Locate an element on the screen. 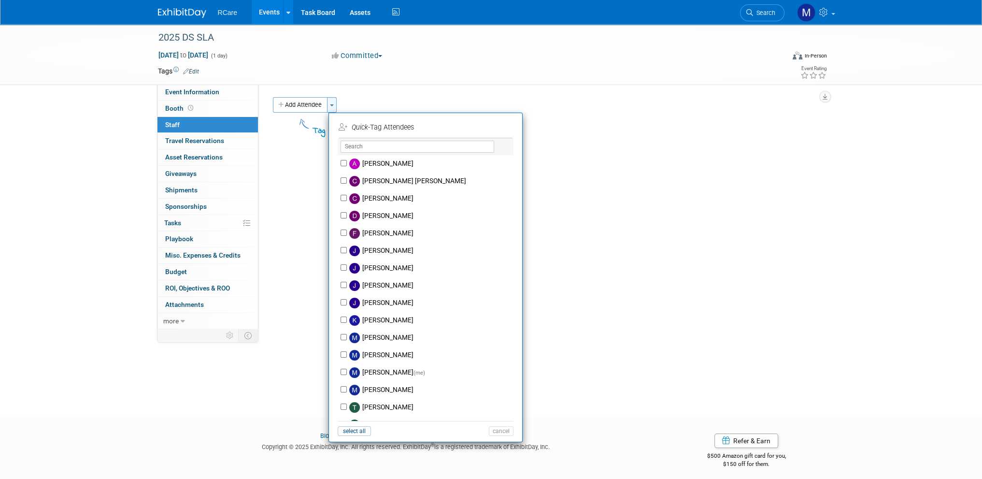 This screenshot has width=982, height=479. span: Misc. Expenses & Credits is located at coordinates (203, 255).